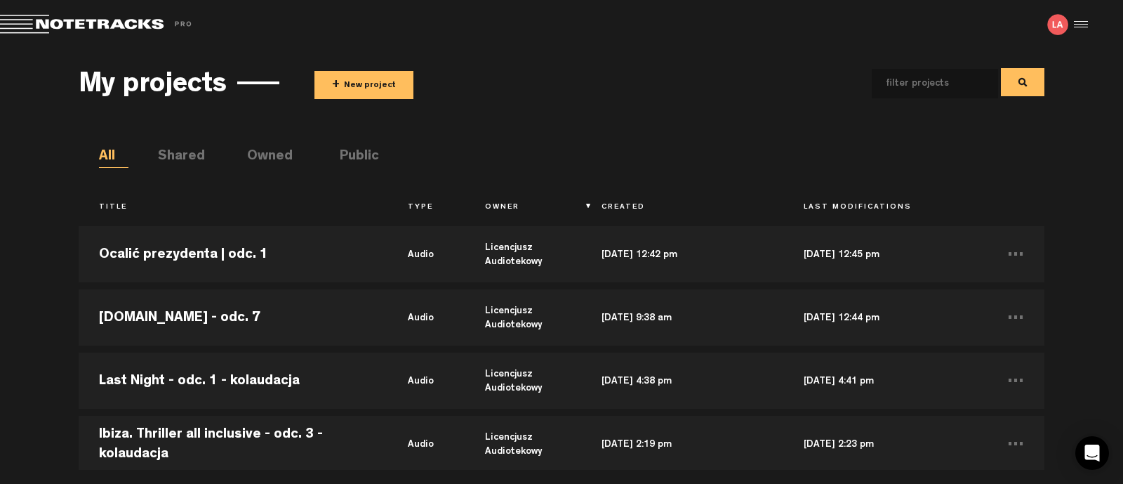 This screenshot has height=484, width=1123. Describe the element at coordinates (354, 157) in the screenshot. I see `li: Public` at that location.